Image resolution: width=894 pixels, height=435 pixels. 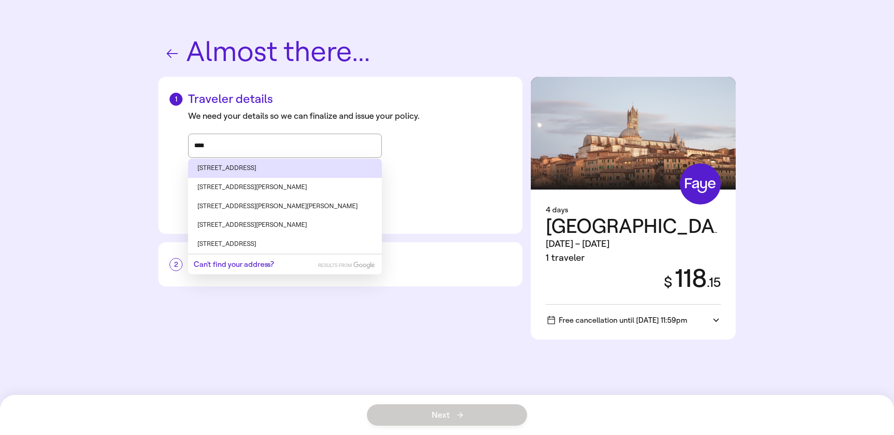 I want to click on h2: Traveler details, so click(x=340, y=99).